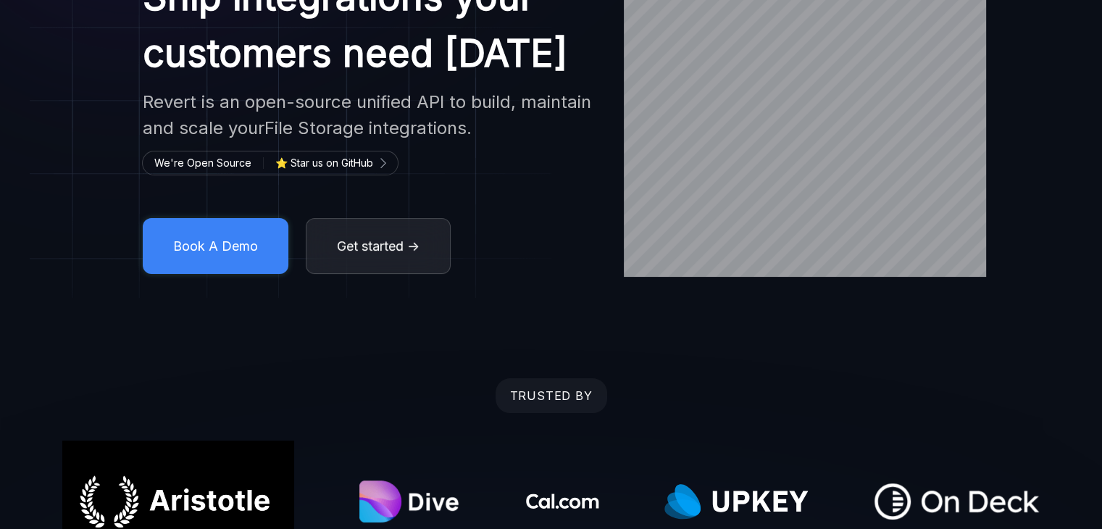 This screenshot has height=529, width=1102. I want to click on img: Dive, so click(410, 502).